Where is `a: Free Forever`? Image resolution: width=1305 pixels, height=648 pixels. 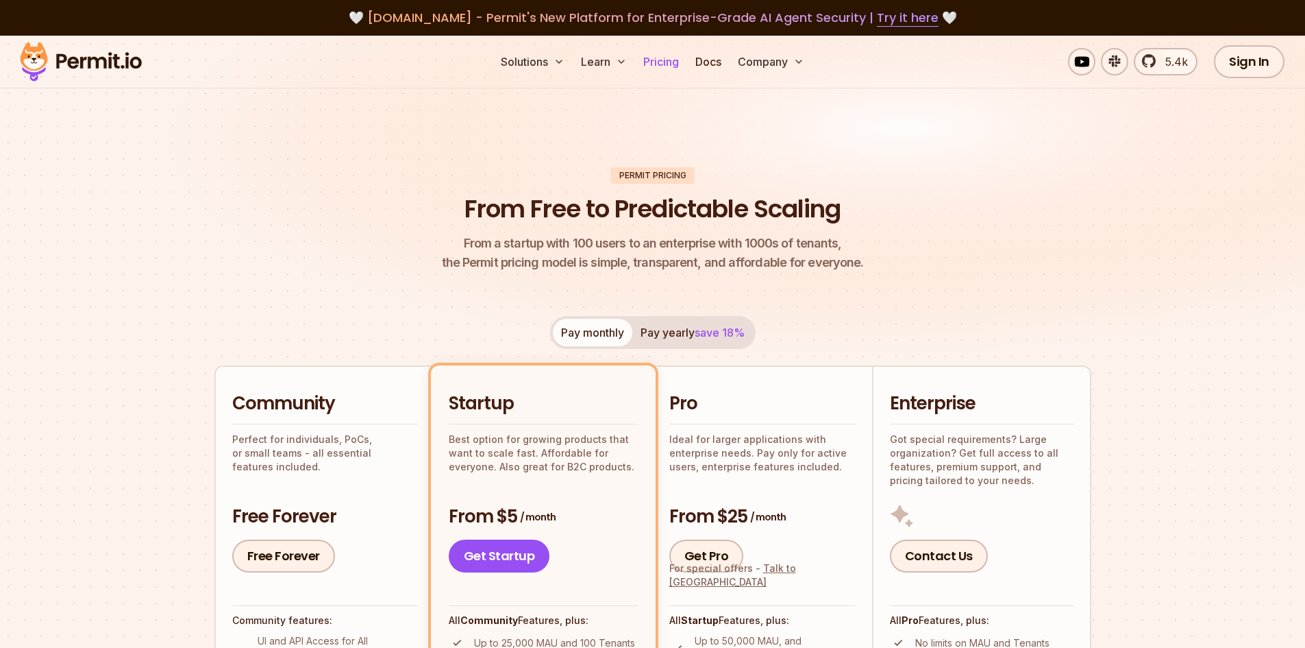 a: Free Forever is located at coordinates (284, 556).